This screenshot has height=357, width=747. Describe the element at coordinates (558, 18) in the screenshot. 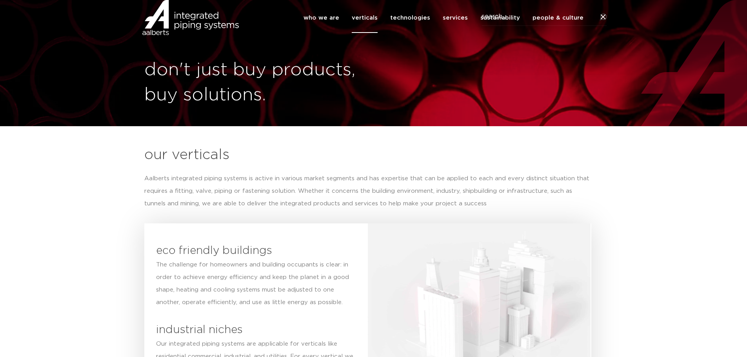

I see `a: people & culture` at that location.